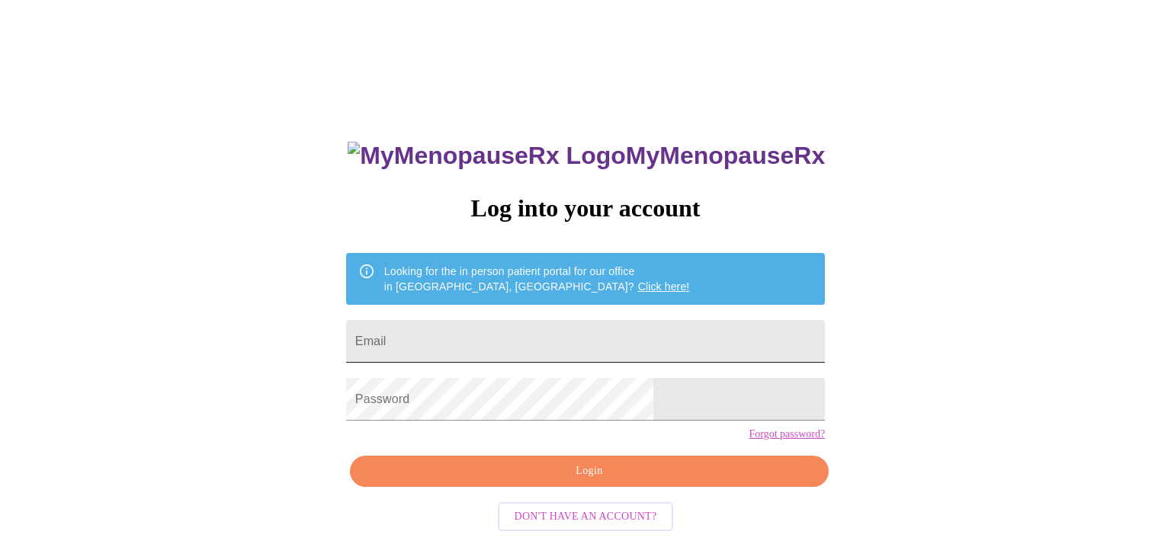 The image size is (1171, 557). What do you see at coordinates (586, 517) in the screenshot?
I see `button: Don't have an account?` at bounding box center [586, 517].